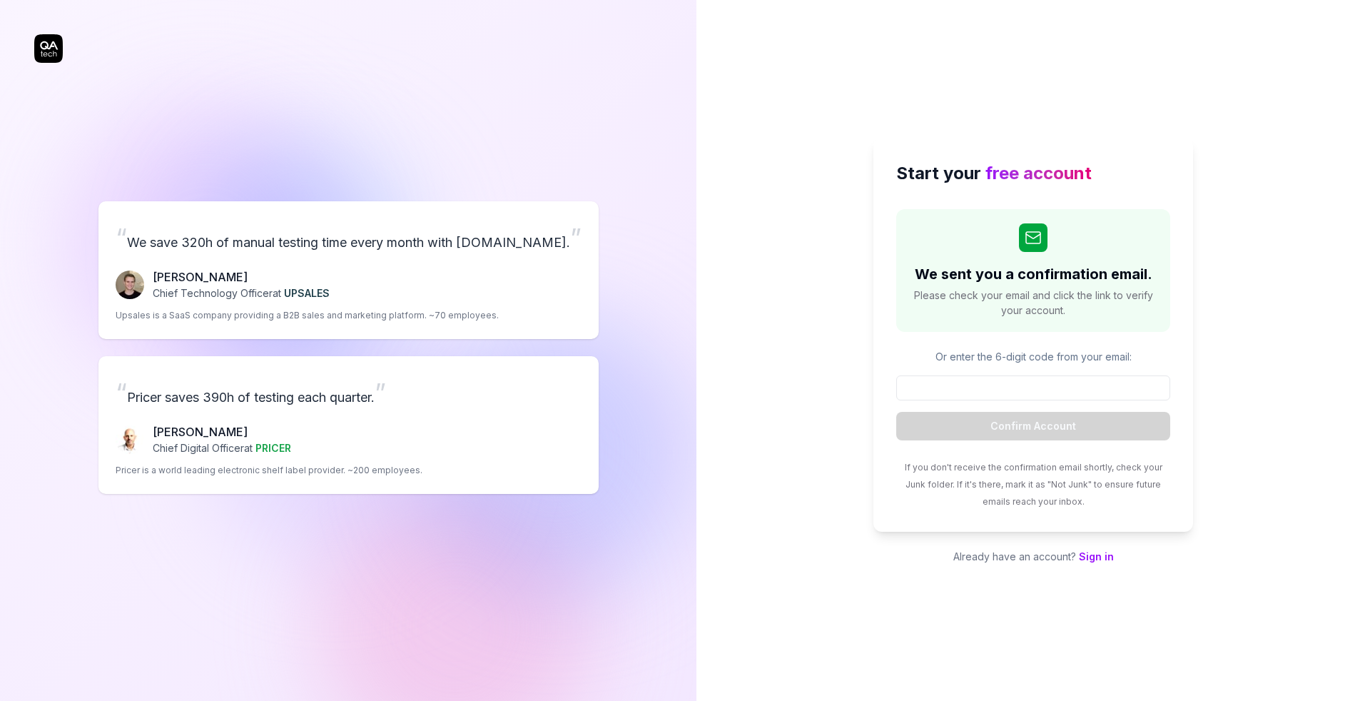  What do you see at coordinates (269, 470) in the screenshot?
I see `p: Pricer is a world leading electronic shelf label provider. ~200 employees.` at bounding box center [269, 470].